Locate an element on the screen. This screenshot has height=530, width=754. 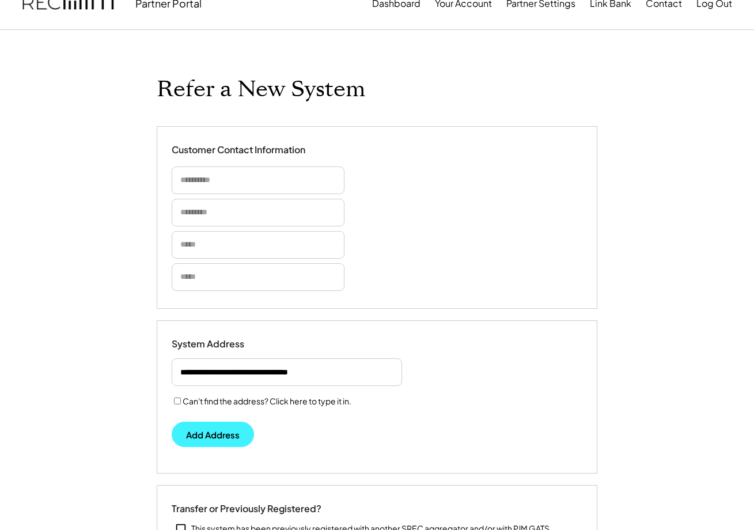
h1: Refer a New System is located at coordinates (261, 89).